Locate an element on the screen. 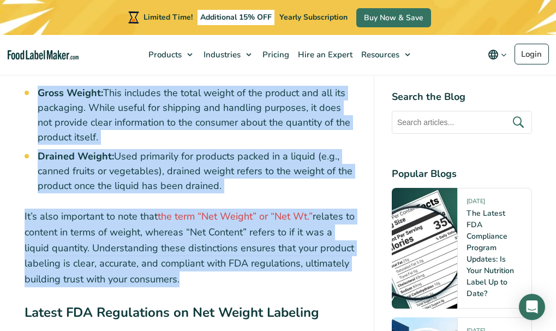 Image resolution: width=556 pixels, height=331 pixels. span: Industries is located at coordinates (221, 55).